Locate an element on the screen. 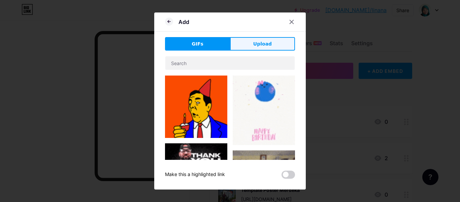 The height and width of the screenshot is (202, 460). span: GIFs is located at coordinates (197, 44).